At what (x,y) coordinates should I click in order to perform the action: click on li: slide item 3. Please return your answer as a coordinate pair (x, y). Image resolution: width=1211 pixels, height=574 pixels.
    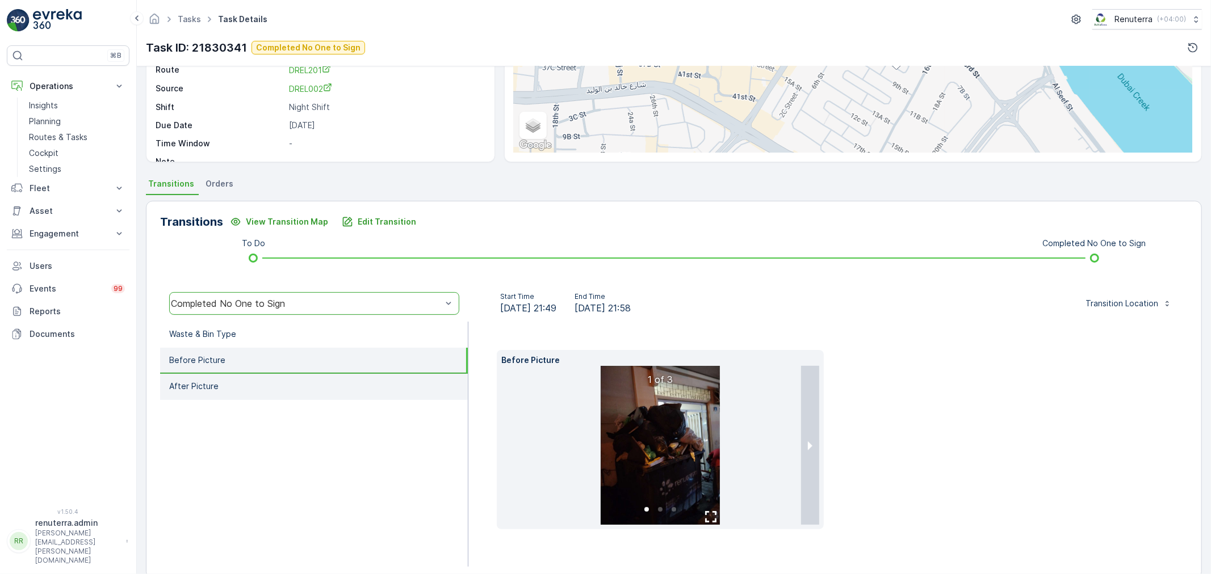
    Looking at the image, I should click on (674, 510).